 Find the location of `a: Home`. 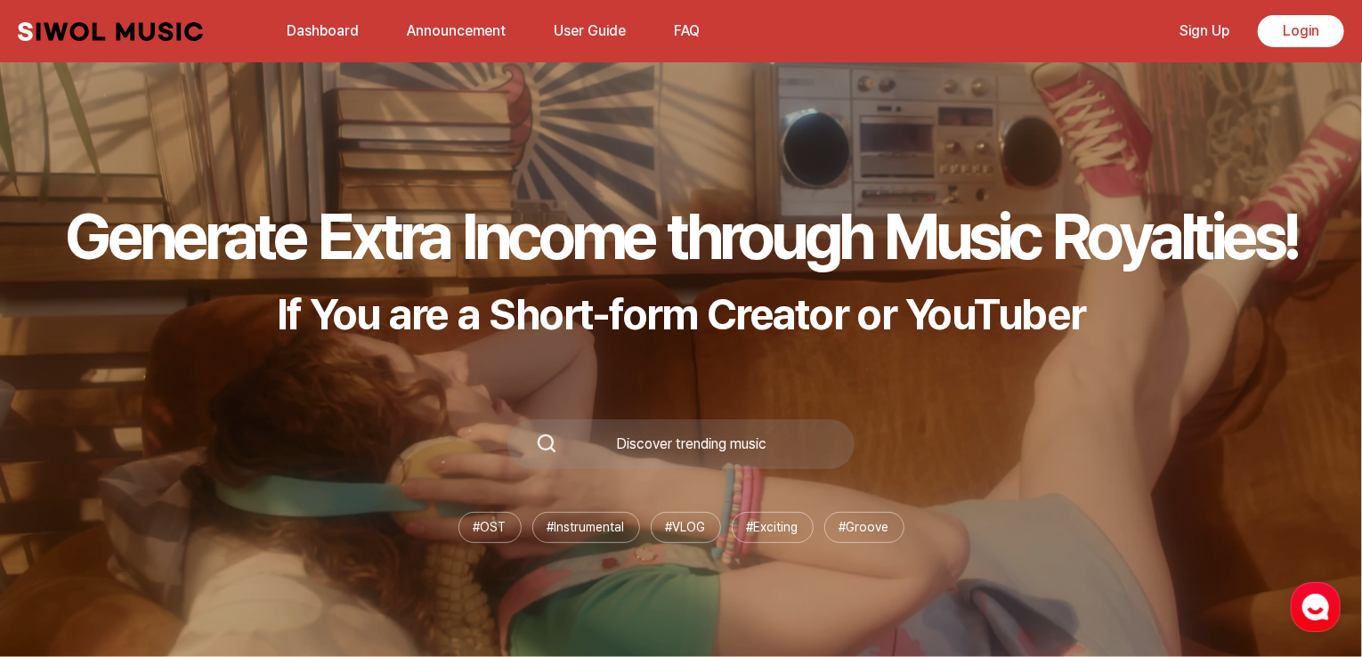

a: Home is located at coordinates (61, 532).